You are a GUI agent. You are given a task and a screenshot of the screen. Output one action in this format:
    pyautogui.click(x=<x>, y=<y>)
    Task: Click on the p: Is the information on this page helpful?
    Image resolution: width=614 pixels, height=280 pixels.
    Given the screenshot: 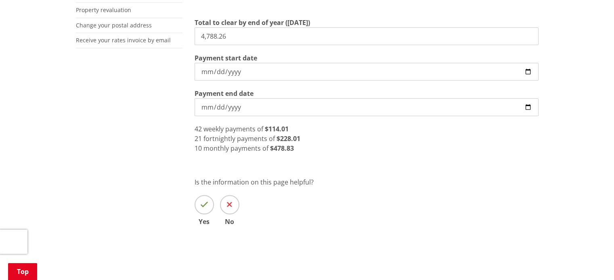 What is the action you would take?
    pyautogui.click(x=366, y=182)
    